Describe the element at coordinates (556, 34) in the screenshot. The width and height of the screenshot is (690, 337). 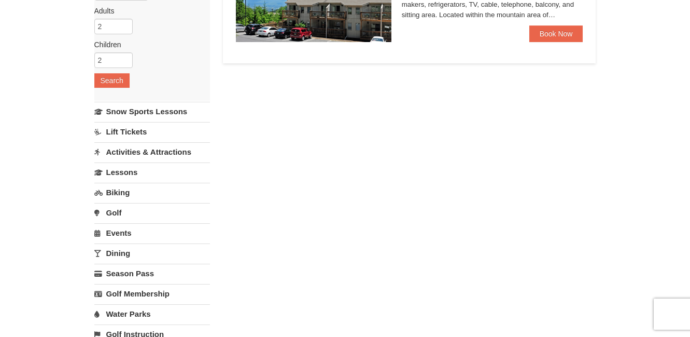
I see `a: Book Now` at that location.